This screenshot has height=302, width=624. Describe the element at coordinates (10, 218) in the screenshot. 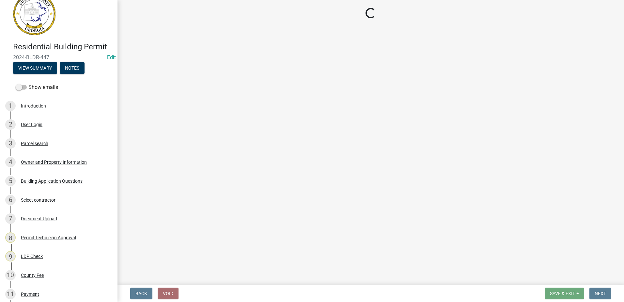

I see `div: 7` at that location.